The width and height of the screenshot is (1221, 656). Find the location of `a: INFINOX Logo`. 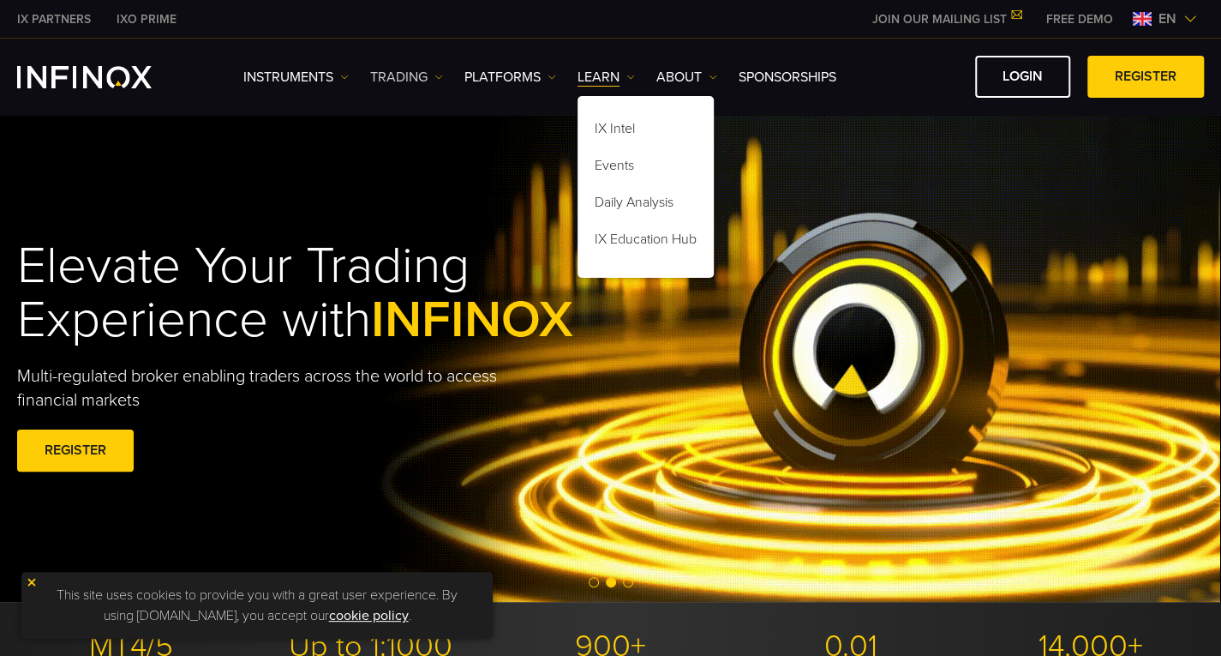

a: INFINOX Logo is located at coordinates (105, 77).